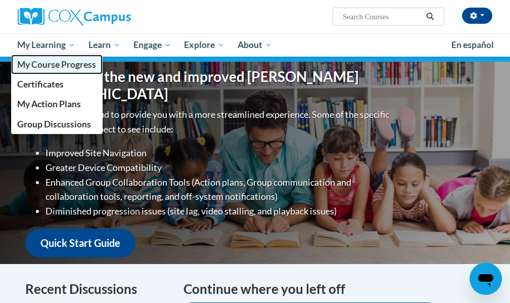 This screenshot has height=303, width=510. Describe the element at coordinates (47, 45) in the screenshot. I see `a: My Learning` at that location.